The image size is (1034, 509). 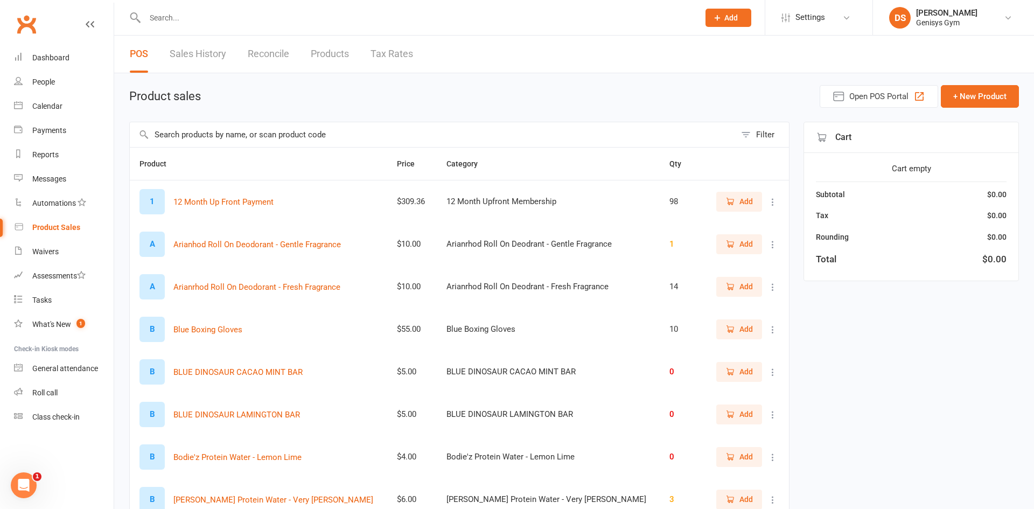 I want to click on button: 12 Month Up Front Payment, so click(x=224, y=202).